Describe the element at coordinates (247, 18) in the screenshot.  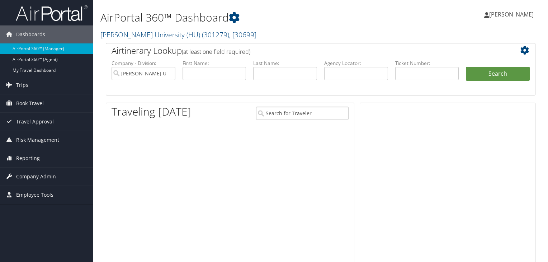
I see `h1: AirPortal 360™ Dashboard` at that location.